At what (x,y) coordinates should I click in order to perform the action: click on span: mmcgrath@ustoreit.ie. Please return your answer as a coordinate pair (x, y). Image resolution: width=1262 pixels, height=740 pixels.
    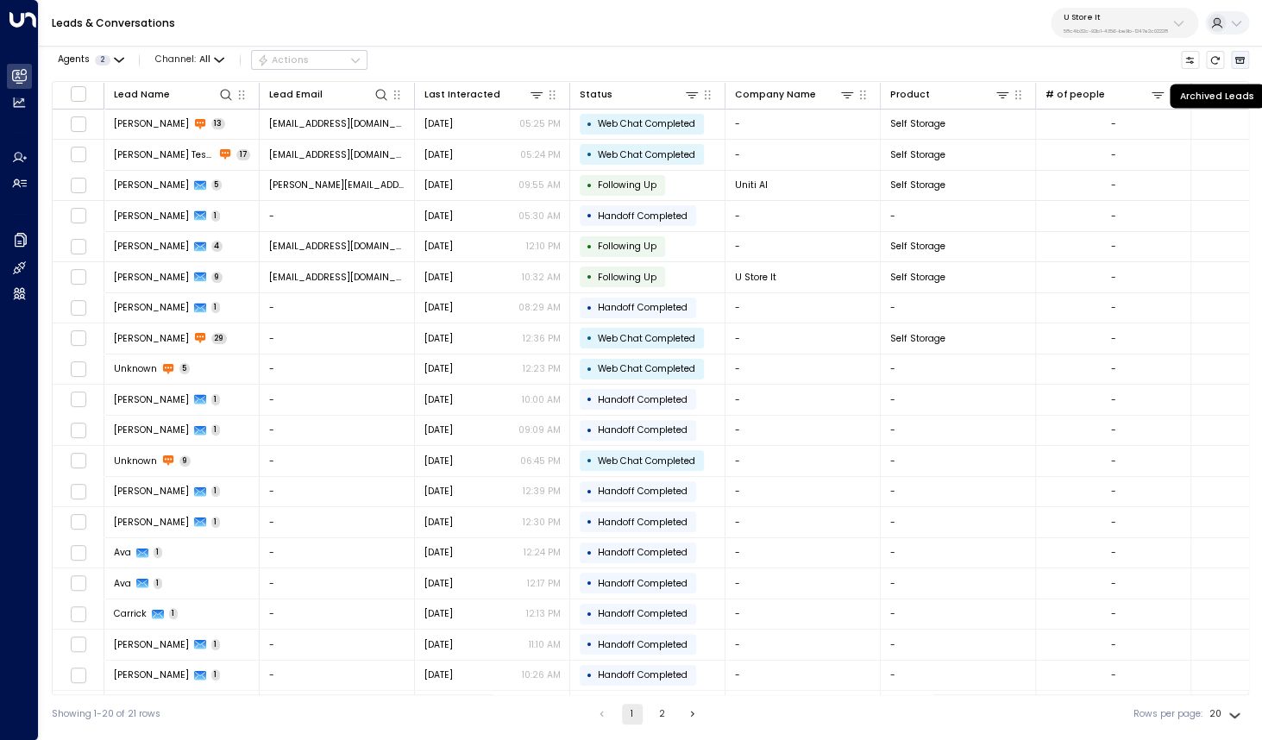
    Looking at the image, I should click on (337, 277).